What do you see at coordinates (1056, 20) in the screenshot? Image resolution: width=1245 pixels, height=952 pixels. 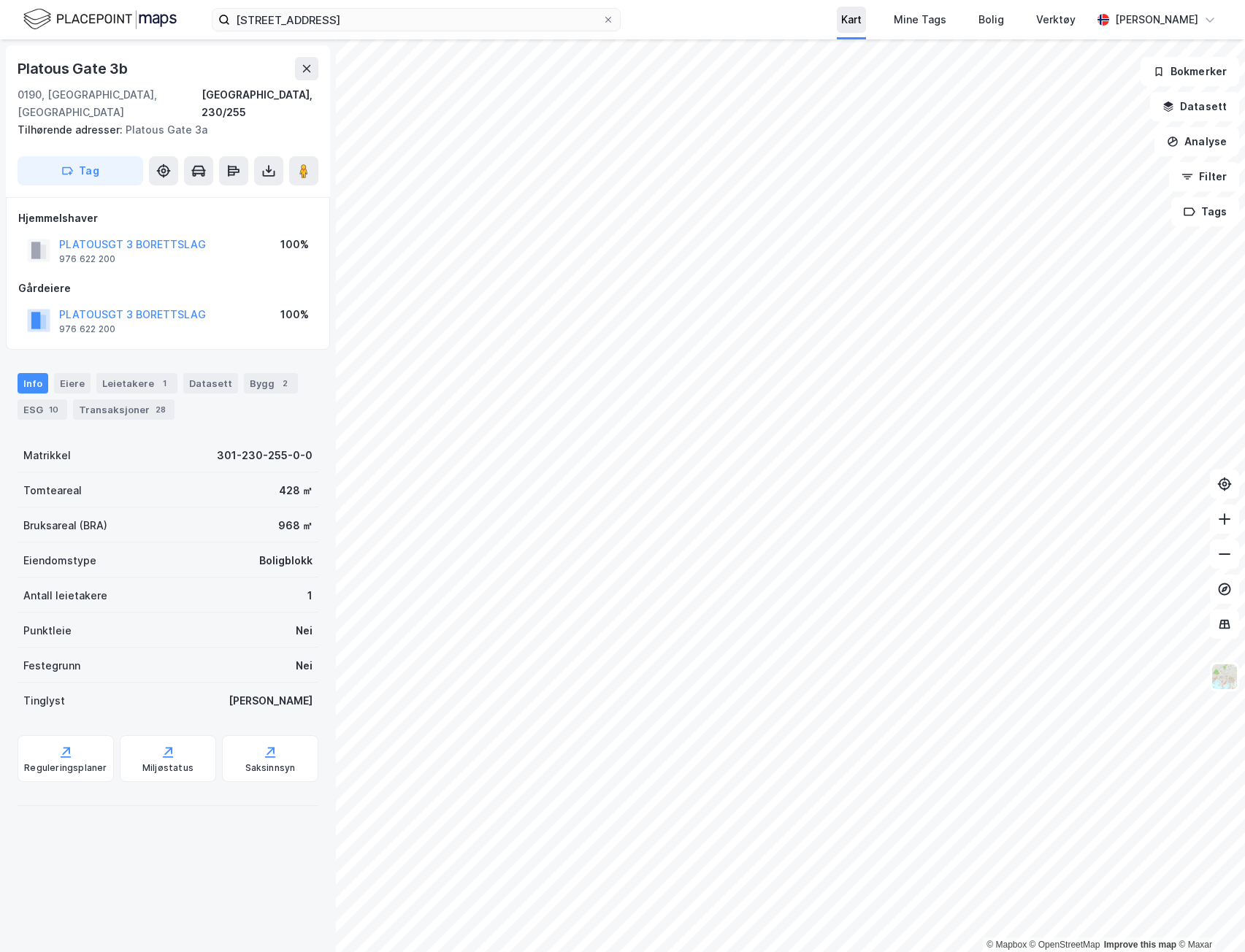 I see `div: Verktøy` at bounding box center [1056, 20].